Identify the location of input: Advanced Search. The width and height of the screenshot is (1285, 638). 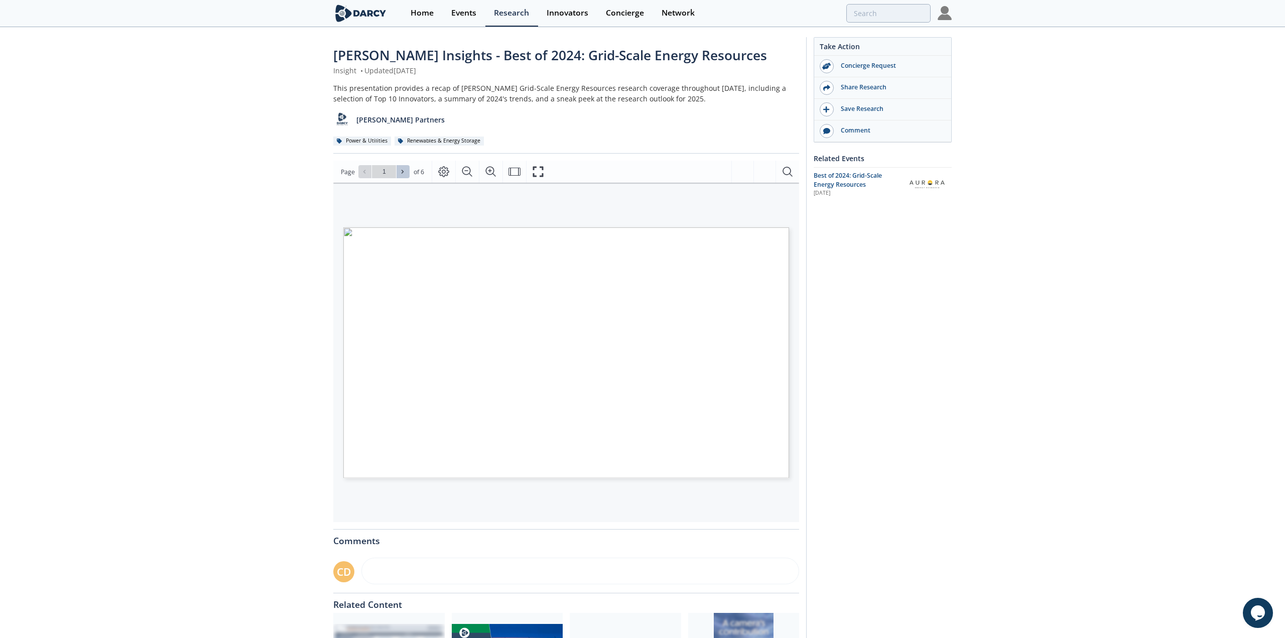
(889, 13).